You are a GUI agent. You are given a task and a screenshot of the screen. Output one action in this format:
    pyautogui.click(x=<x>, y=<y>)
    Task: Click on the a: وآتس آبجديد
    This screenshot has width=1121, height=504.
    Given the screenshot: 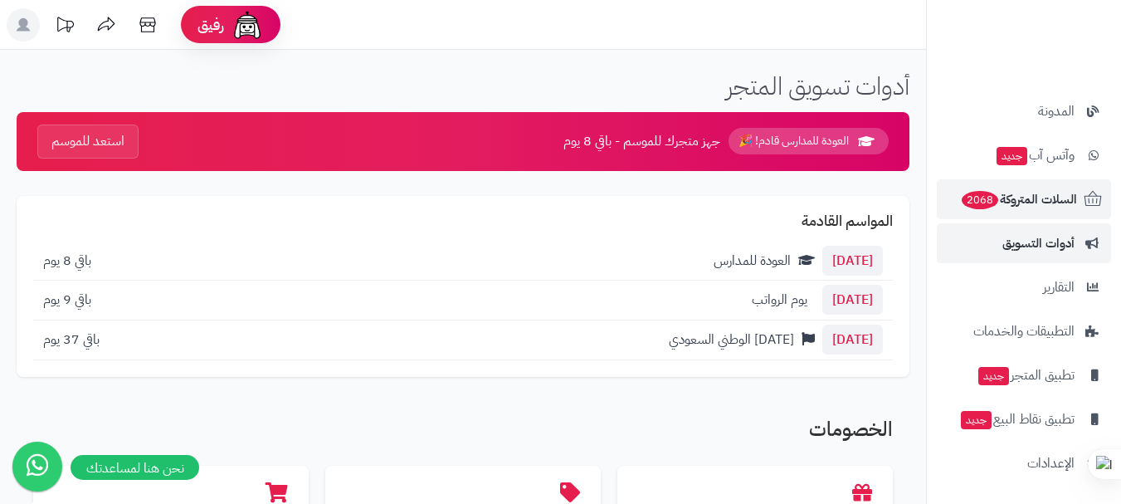 What is the action you would take?
    pyautogui.click(x=1024, y=155)
    